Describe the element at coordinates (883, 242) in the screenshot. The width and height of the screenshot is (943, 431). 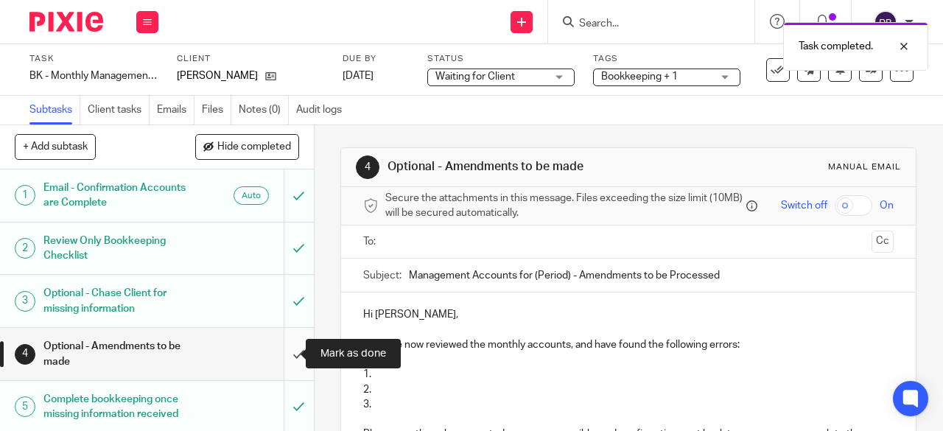
I see `button: Cc` at that location.